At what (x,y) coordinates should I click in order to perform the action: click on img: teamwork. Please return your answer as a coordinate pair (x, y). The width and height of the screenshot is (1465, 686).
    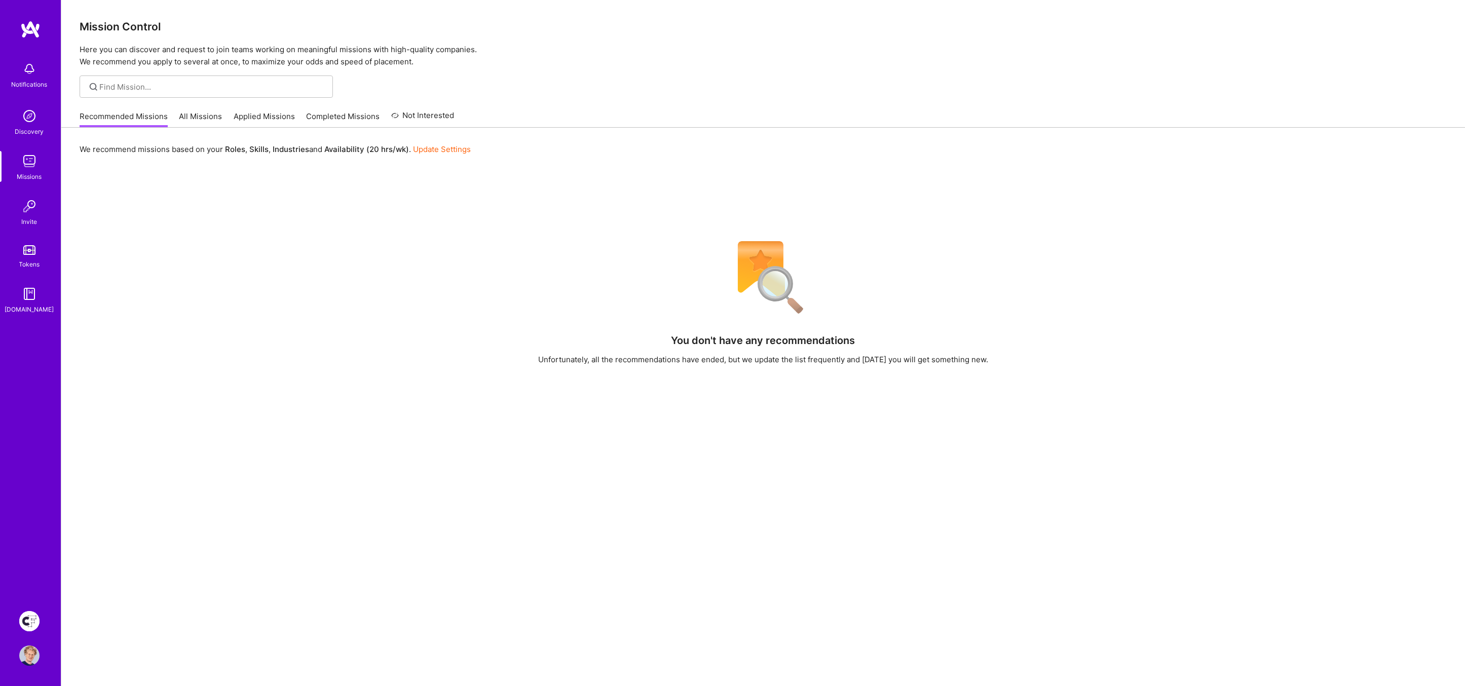
    Looking at the image, I should click on (29, 161).